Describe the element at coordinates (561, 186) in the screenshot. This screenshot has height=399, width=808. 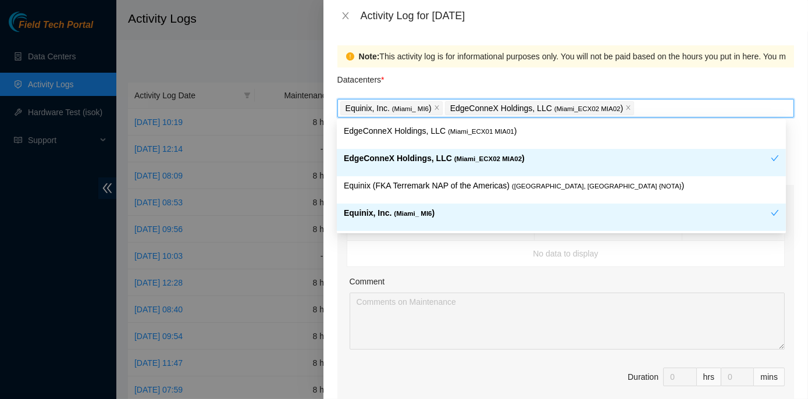
I see `p: Equinix (FKA Terremark NAP of the Americas) )` at that location.